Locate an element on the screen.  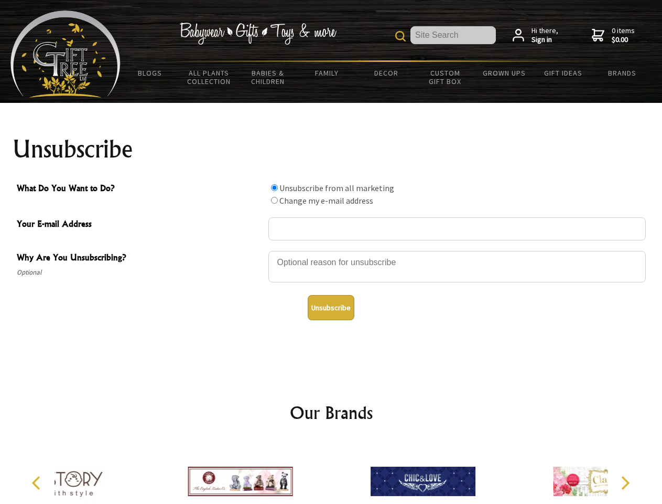
span: 0 items is located at coordinates (624, 35).